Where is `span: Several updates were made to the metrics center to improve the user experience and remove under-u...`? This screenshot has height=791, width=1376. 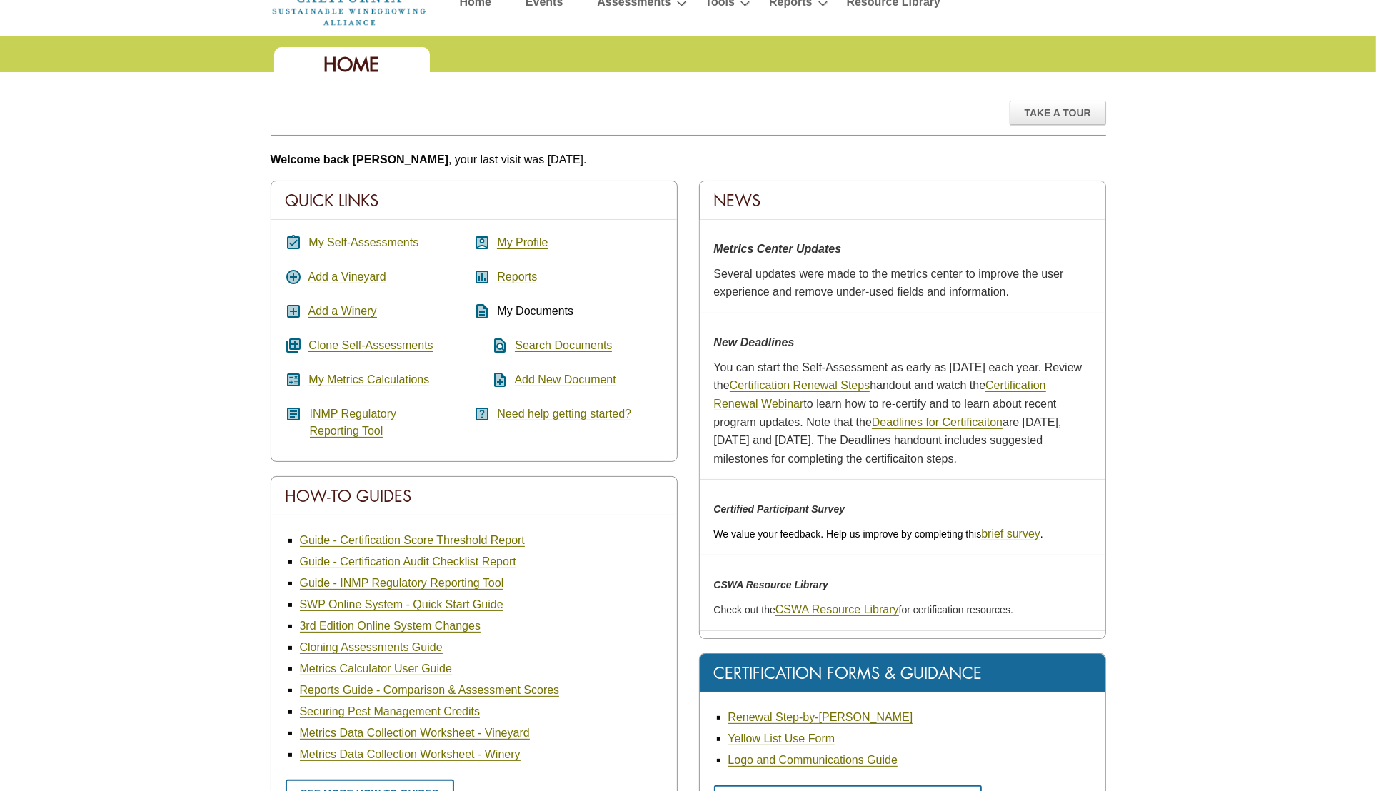 span: Several updates were made to the metrics center to improve the user experience and remove under-u... is located at coordinates (889, 283).